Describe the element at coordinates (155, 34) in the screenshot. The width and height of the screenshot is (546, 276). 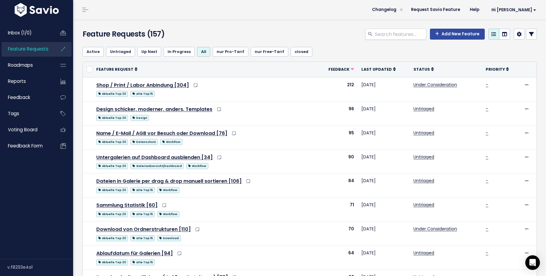
I see `h4: Feature Requests (157)` at that location.